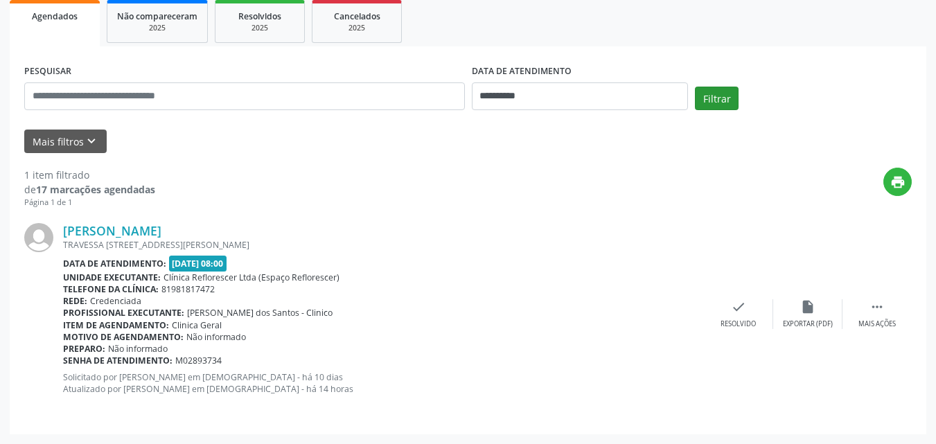 The image size is (936, 444). I want to click on b: Profissional executante:, so click(123, 312).